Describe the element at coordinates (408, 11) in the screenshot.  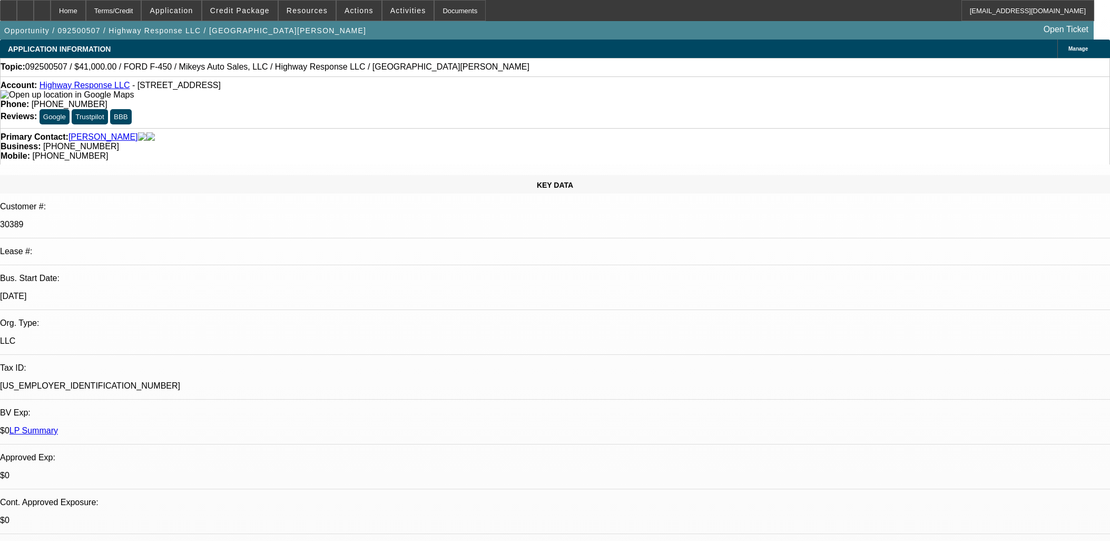
I see `button: Activities` at that location.